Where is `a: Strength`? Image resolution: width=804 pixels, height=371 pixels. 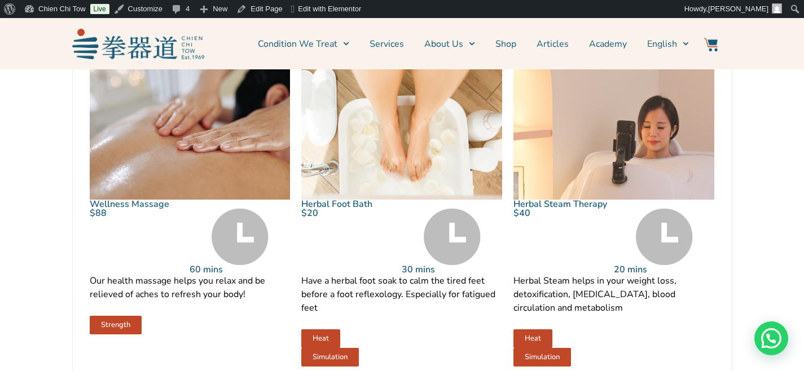
a: Strength is located at coordinates (116, 325).